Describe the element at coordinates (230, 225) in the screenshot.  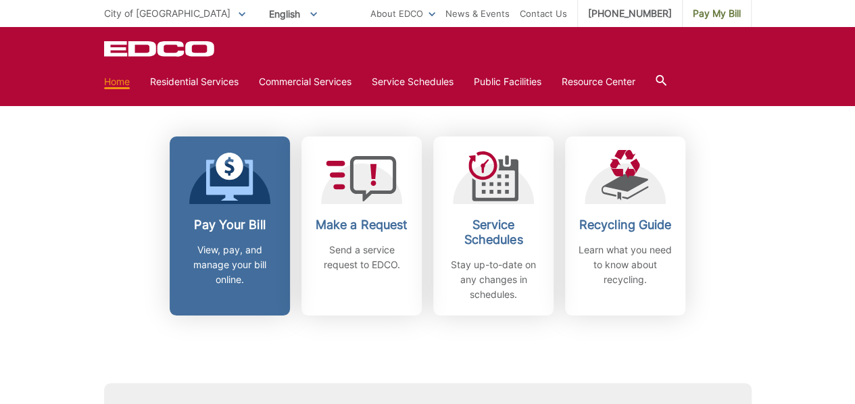
I see `h2: Pay Your Bill` at that location.